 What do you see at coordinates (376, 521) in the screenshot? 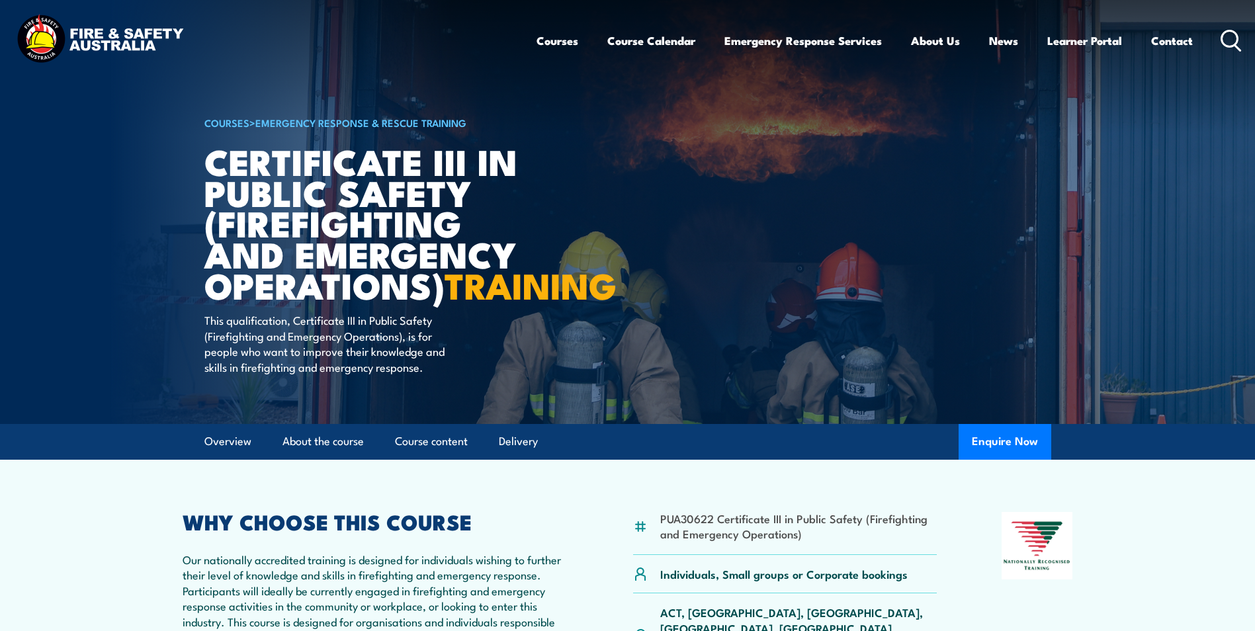
I see `h2: WHY CHOOSE THIS COURSE` at bounding box center [376, 521].